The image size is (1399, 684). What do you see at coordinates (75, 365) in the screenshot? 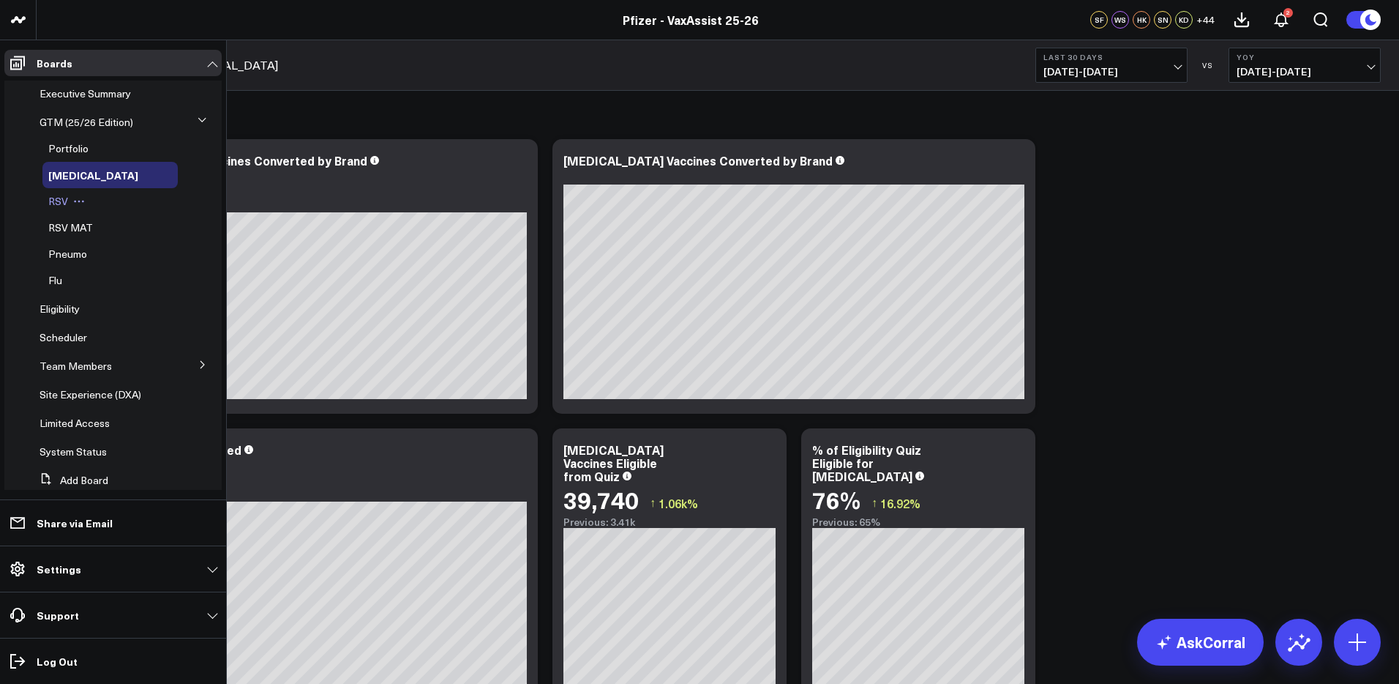
I see `span: Team Members` at bounding box center [75, 365].